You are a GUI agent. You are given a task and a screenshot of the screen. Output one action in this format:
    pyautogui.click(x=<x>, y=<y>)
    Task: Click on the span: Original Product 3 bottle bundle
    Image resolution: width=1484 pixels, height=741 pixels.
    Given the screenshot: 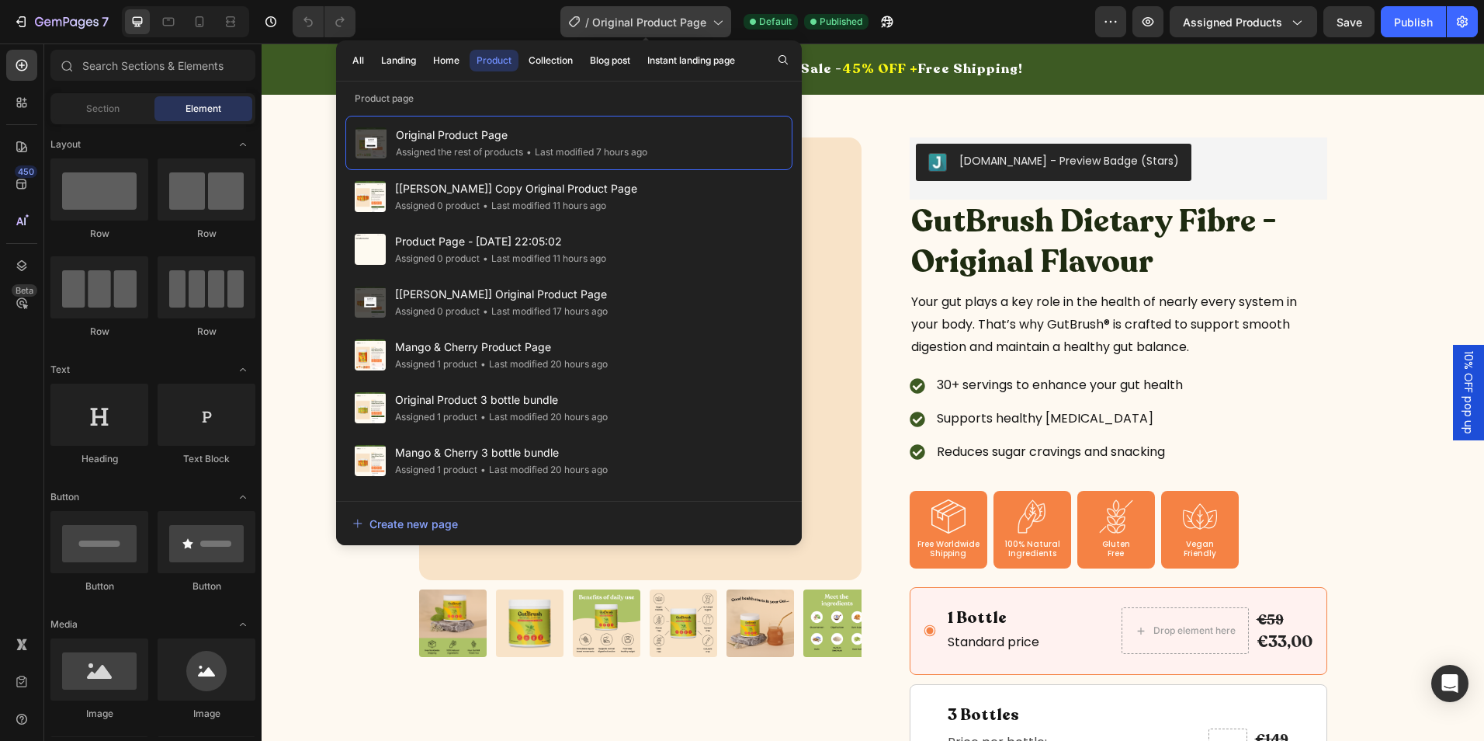 What is the action you would take?
    pyautogui.click(x=501, y=400)
    